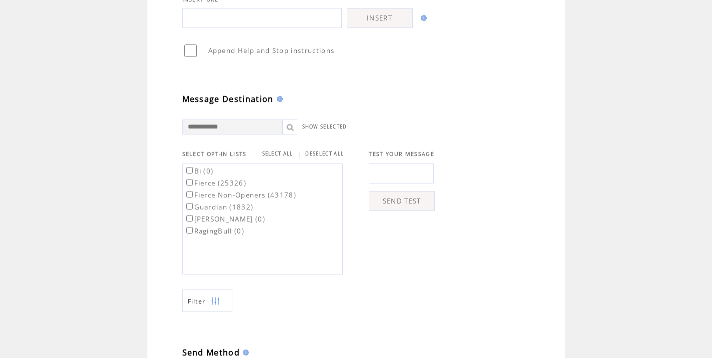 The image size is (712, 358). Describe the element at coordinates (240, 195) in the screenshot. I see `label: Fierce Non-Openers (43178)` at that location.